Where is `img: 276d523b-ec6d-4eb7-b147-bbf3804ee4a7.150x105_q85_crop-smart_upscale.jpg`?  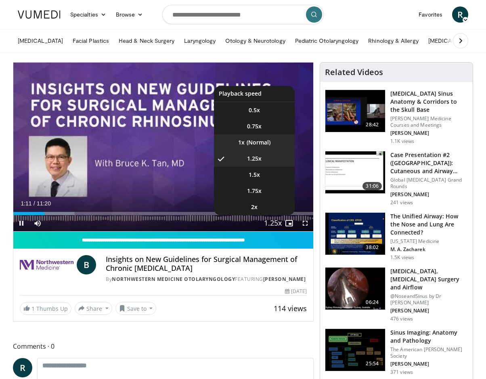
img: 276d523b-ec6d-4eb7-b147-bbf3804ee4a7.150x105_q85_crop-smart_upscale.jpg is located at coordinates (355, 111).